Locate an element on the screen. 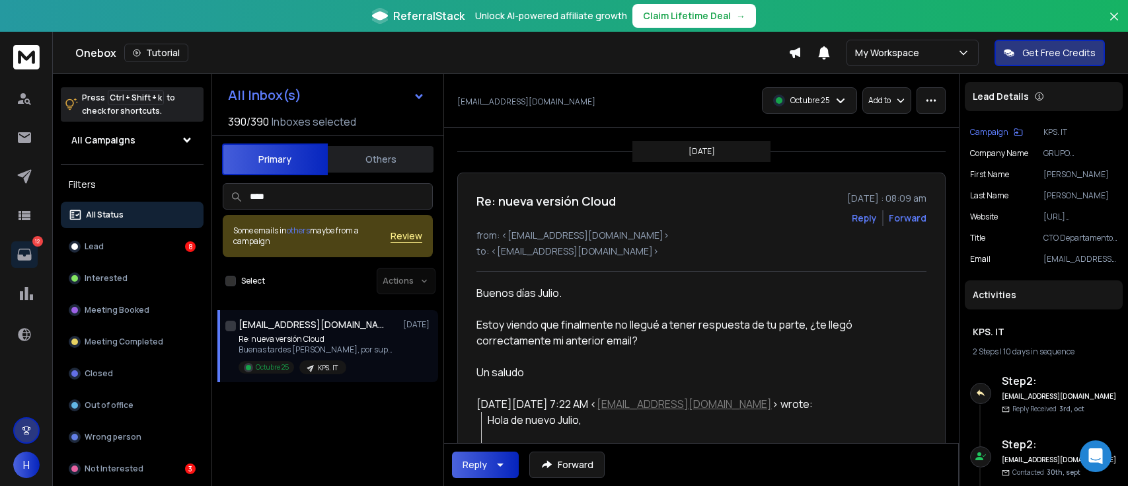 The width and height of the screenshot is (1128, 486). a: 12 is located at coordinates (24, 254).